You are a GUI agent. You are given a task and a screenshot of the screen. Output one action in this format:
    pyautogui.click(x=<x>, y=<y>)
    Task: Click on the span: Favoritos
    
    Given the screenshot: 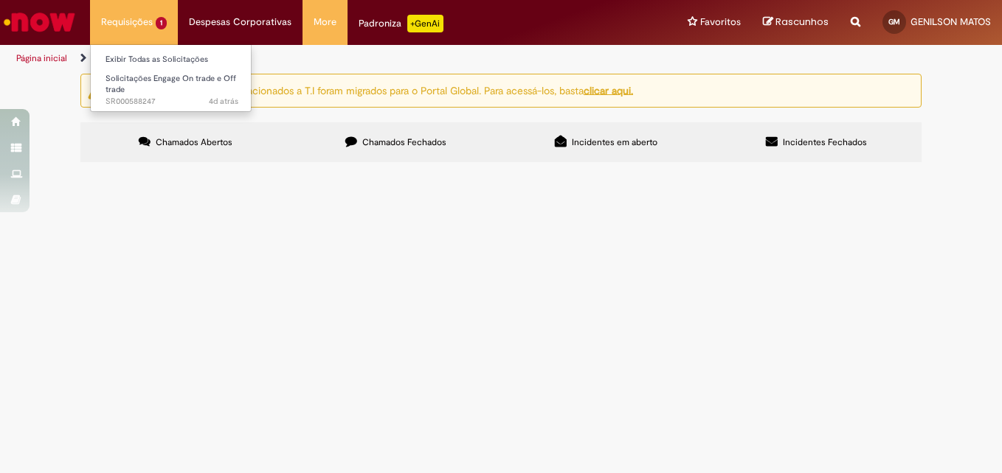 What is the action you would take?
    pyautogui.click(x=720, y=22)
    